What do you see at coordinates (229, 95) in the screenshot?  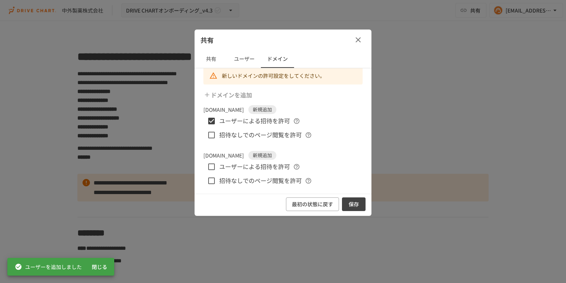 I see `button: ドメインを追加` at bounding box center [229, 95].